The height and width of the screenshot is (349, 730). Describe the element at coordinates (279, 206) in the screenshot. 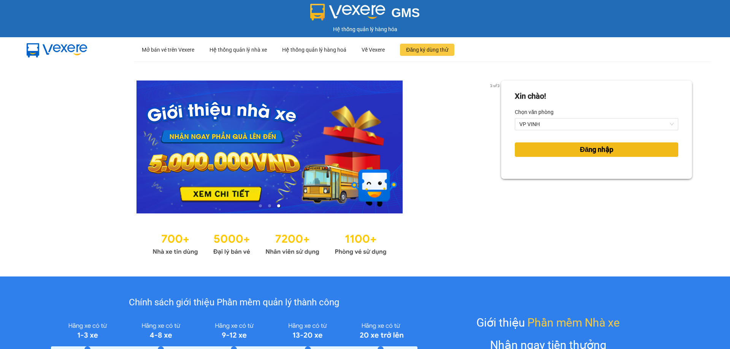

I see `li: slide item 3` at that location.